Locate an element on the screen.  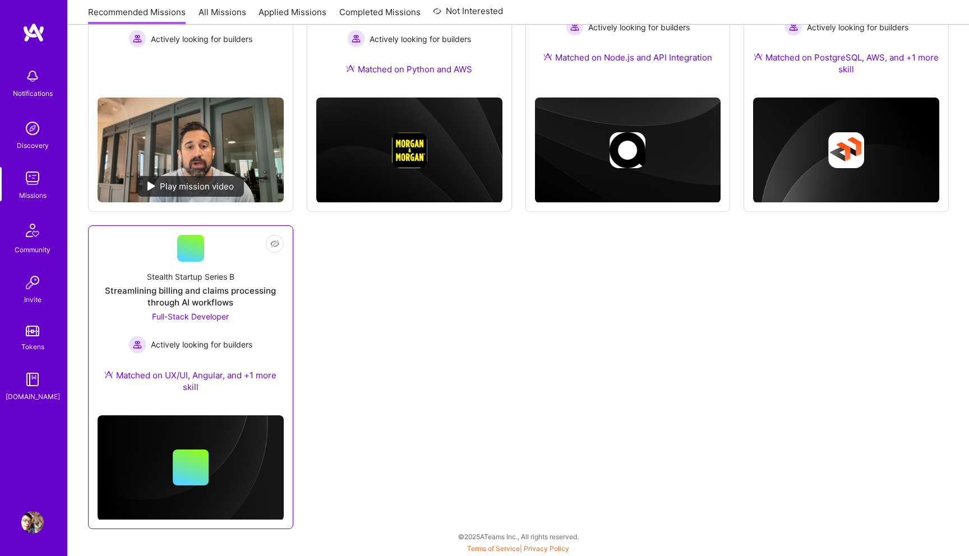
div: Notifications is located at coordinates (33, 93).